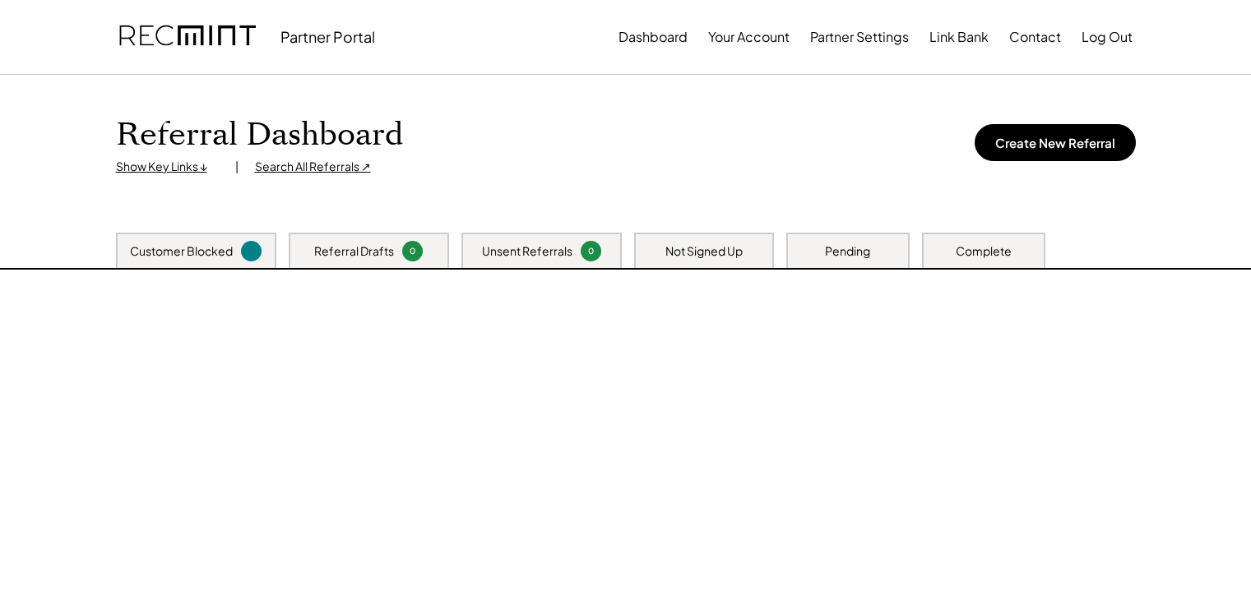 The height and width of the screenshot is (600, 1251). I want to click on div: Partner Portal, so click(327, 36).